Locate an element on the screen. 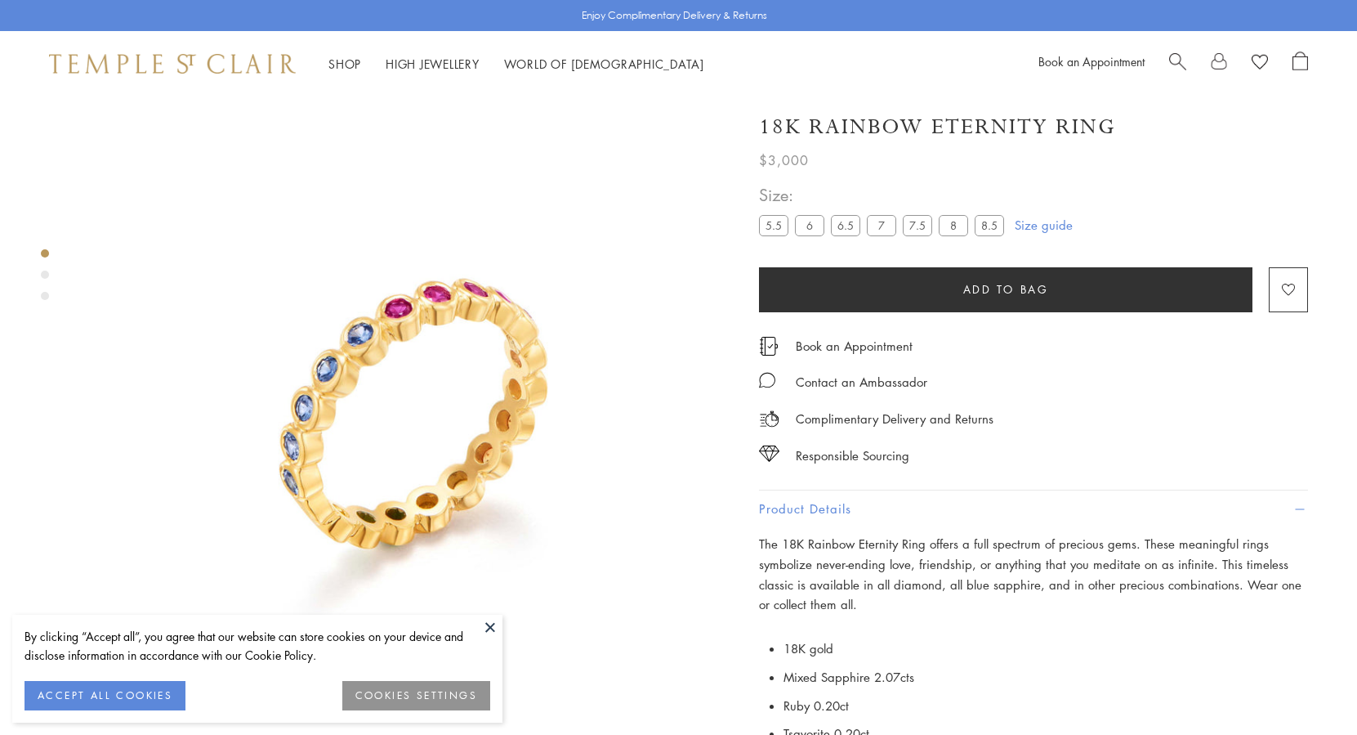 The height and width of the screenshot is (735, 1357). p: The 18K Rainbow Eternity Ring offers a full spectrum of precious gems. These meaningful rings sym... is located at coordinates (1034, 574).